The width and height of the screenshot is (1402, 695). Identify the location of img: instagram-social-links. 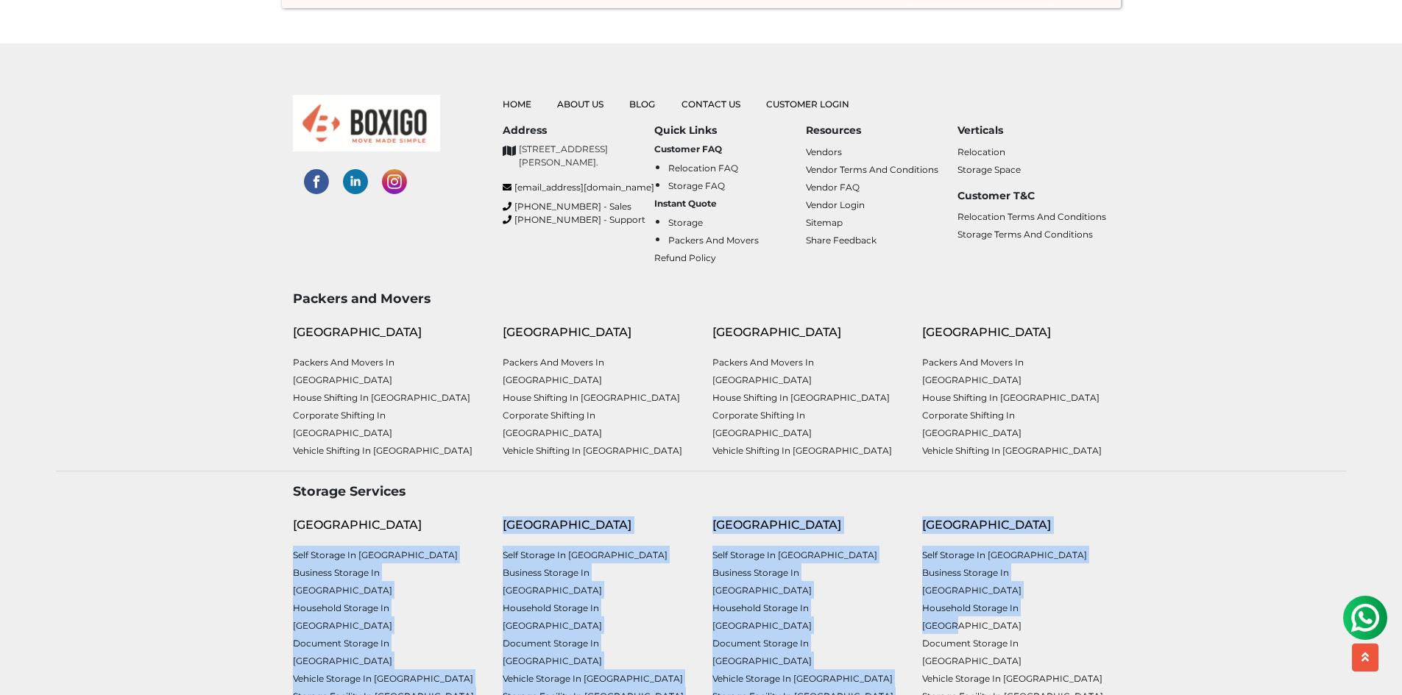
(394, 182).